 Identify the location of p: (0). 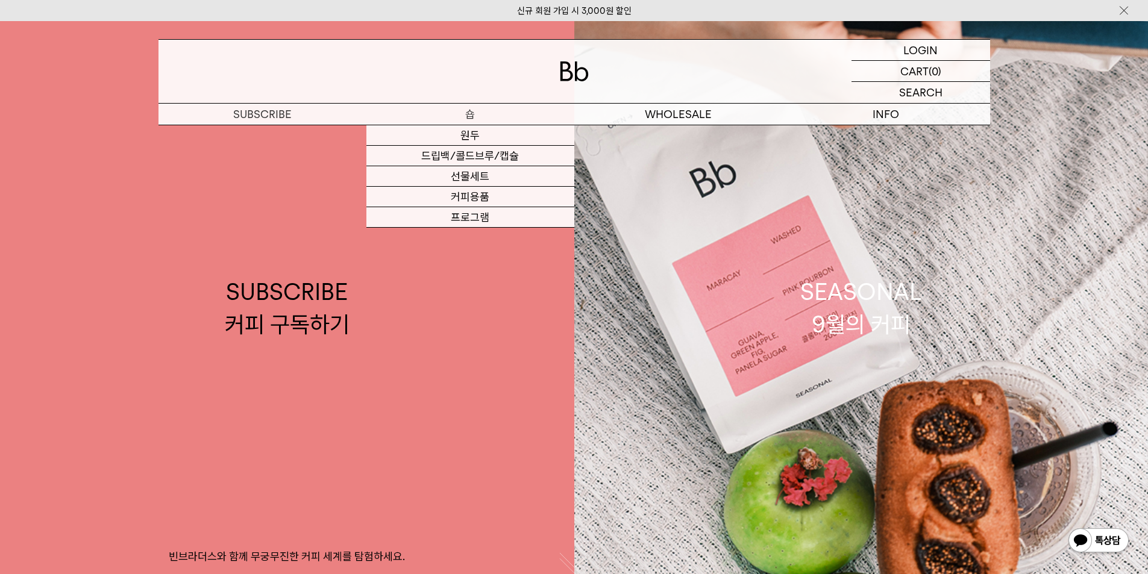
(935, 71).